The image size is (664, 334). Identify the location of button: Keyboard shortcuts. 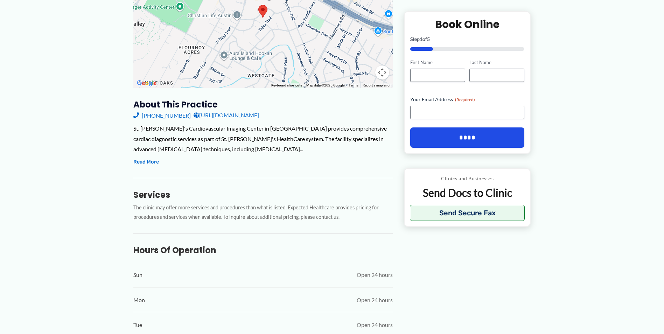
(287, 85).